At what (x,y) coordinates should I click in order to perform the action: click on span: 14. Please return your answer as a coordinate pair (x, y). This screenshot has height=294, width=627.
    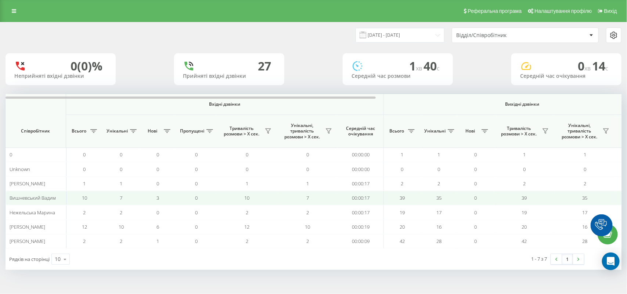
    Looking at the image, I should click on (600, 66).